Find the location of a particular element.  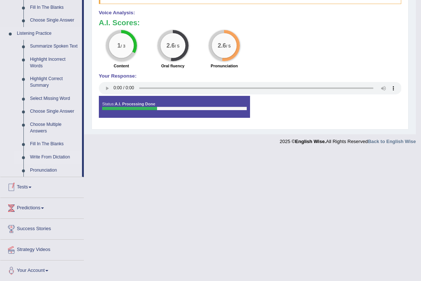

h4: Voice Analysis: is located at coordinates (250, 13).